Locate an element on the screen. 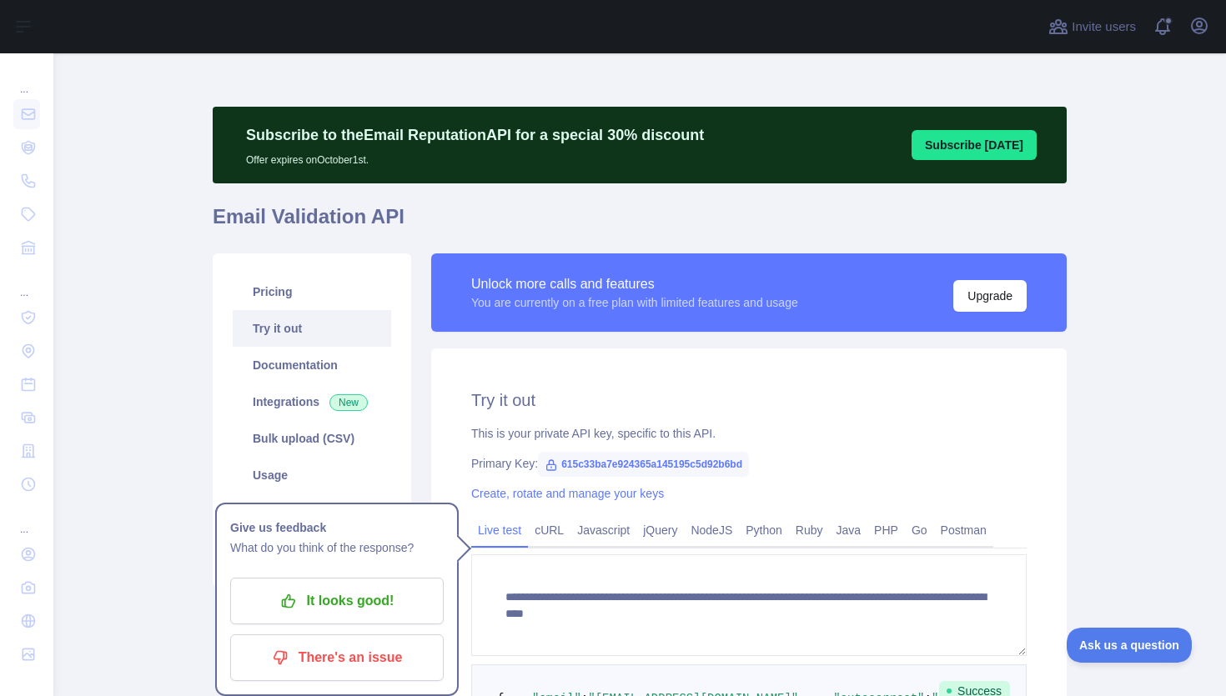  a: cURL is located at coordinates (549, 530).